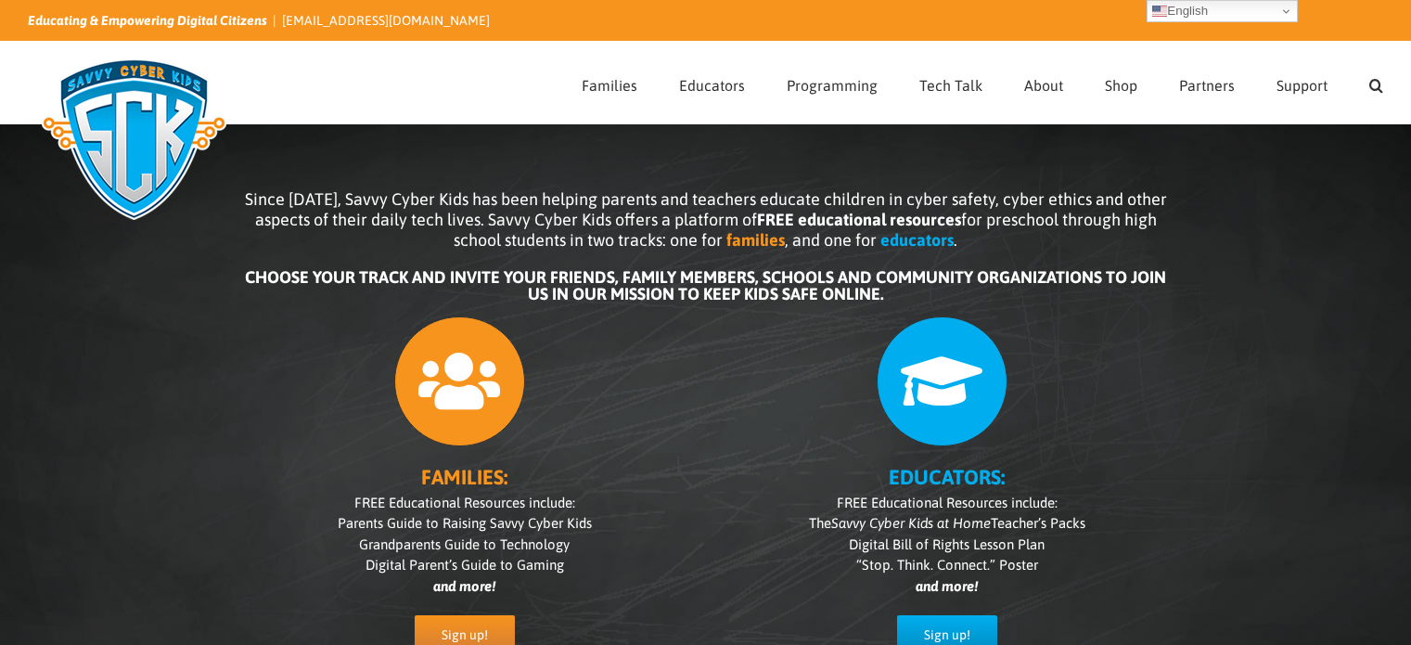  Describe the element at coordinates (859, 219) in the screenshot. I see `b: FREE educational resources` at that location.